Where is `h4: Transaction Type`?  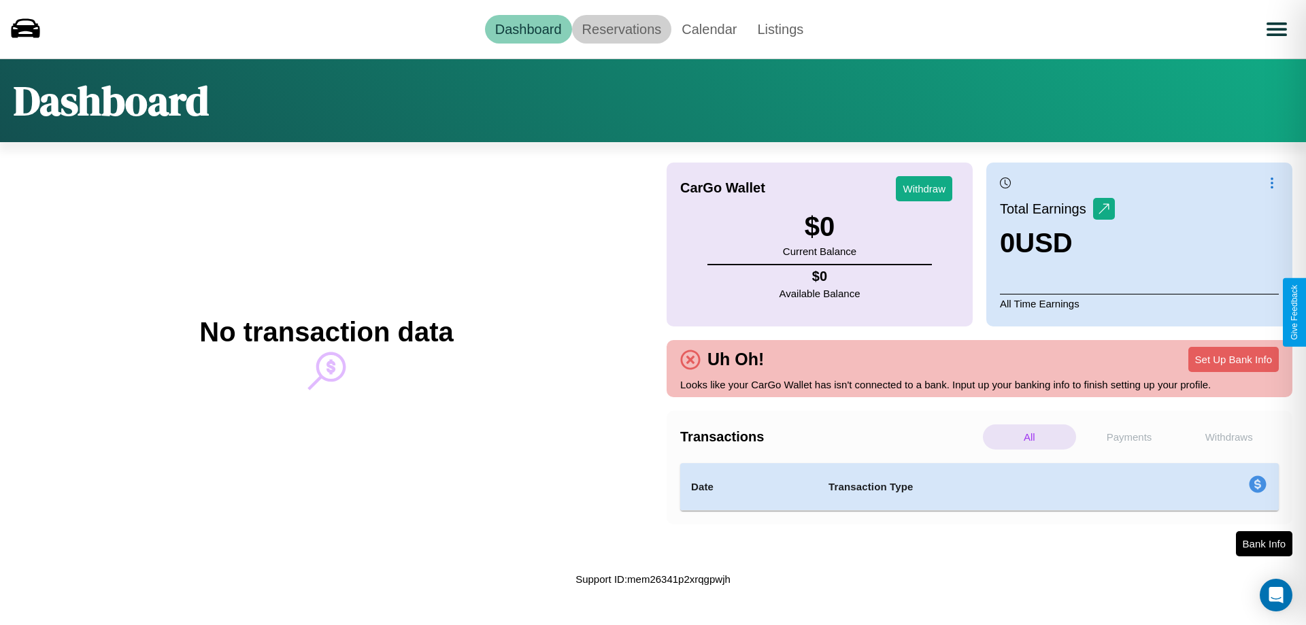 h4: Transaction Type is located at coordinates (983, 487).